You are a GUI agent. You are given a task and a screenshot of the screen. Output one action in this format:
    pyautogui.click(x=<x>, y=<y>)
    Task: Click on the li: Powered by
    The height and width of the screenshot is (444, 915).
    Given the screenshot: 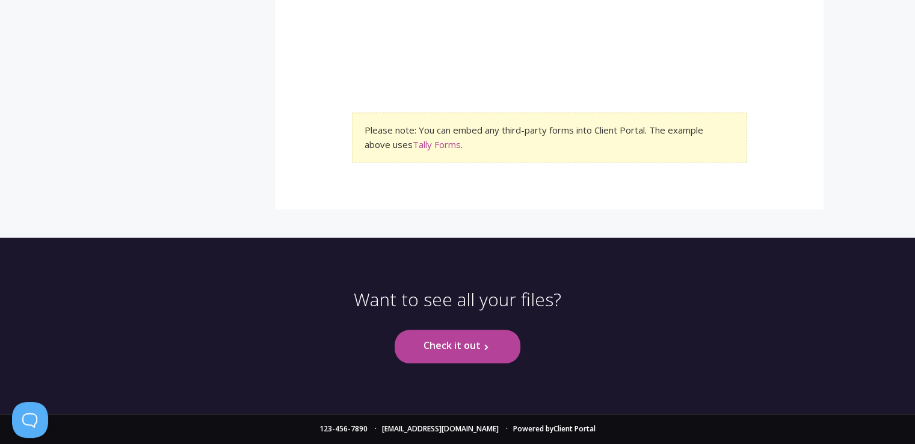 What is the action you would take?
    pyautogui.click(x=548, y=429)
    